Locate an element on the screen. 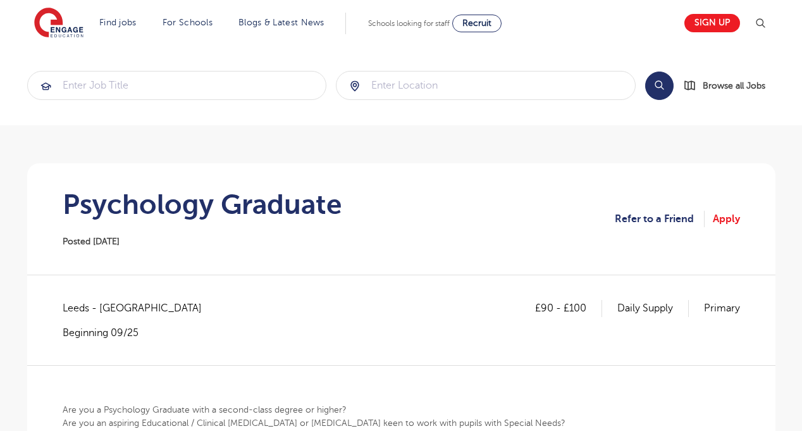  button: Search is located at coordinates (659, 85).